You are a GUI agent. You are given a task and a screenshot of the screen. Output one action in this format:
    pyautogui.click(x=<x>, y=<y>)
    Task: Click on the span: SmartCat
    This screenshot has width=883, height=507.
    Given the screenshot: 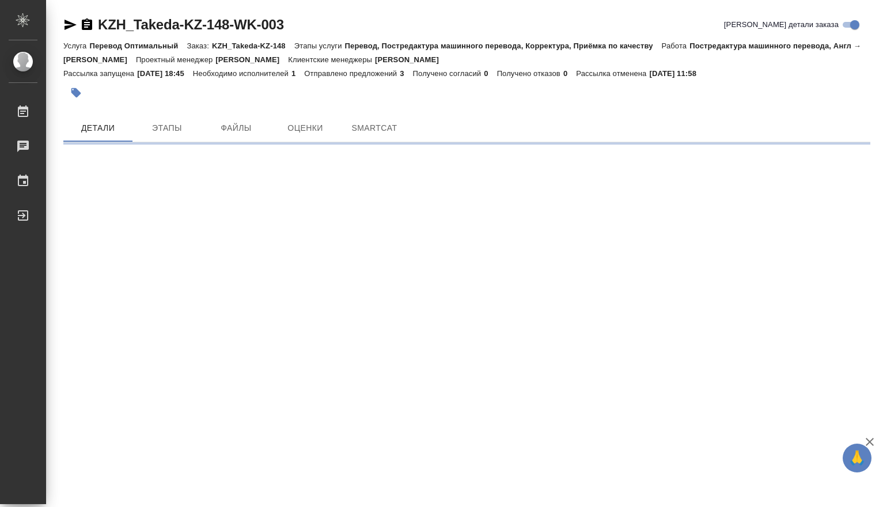 What is the action you would take?
    pyautogui.click(x=374, y=128)
    